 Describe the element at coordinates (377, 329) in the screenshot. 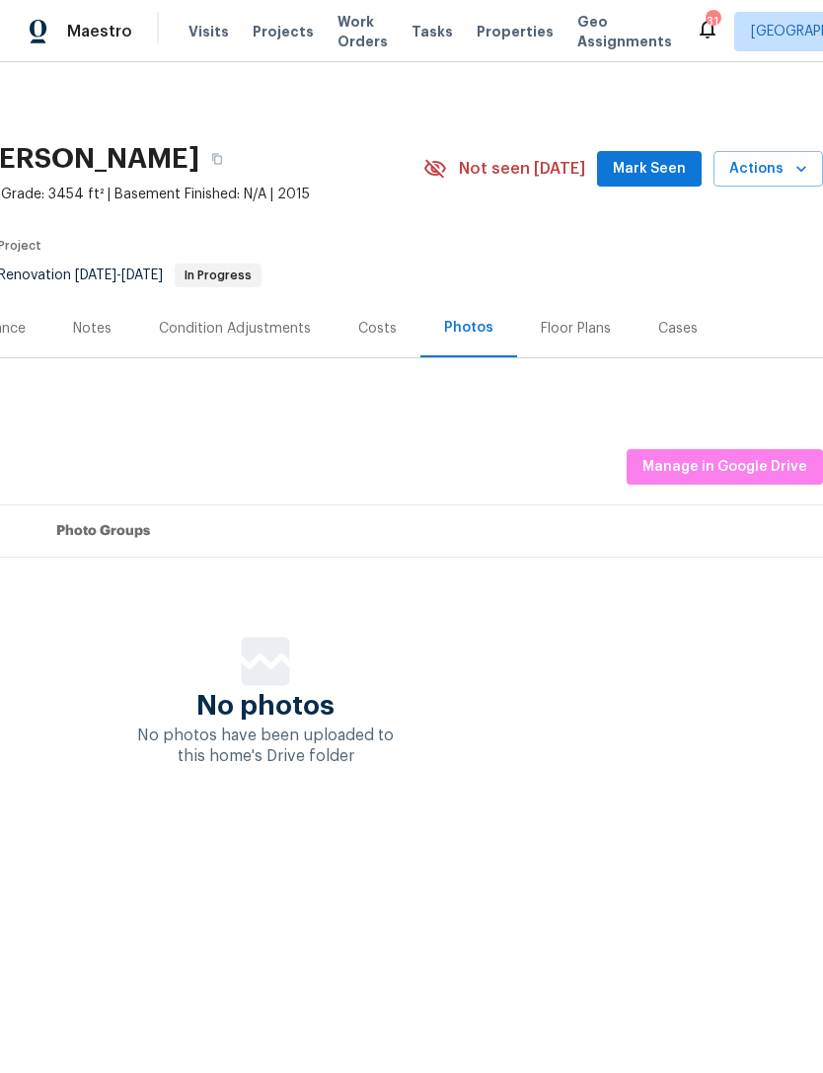

I see `div: Costs` at that location.